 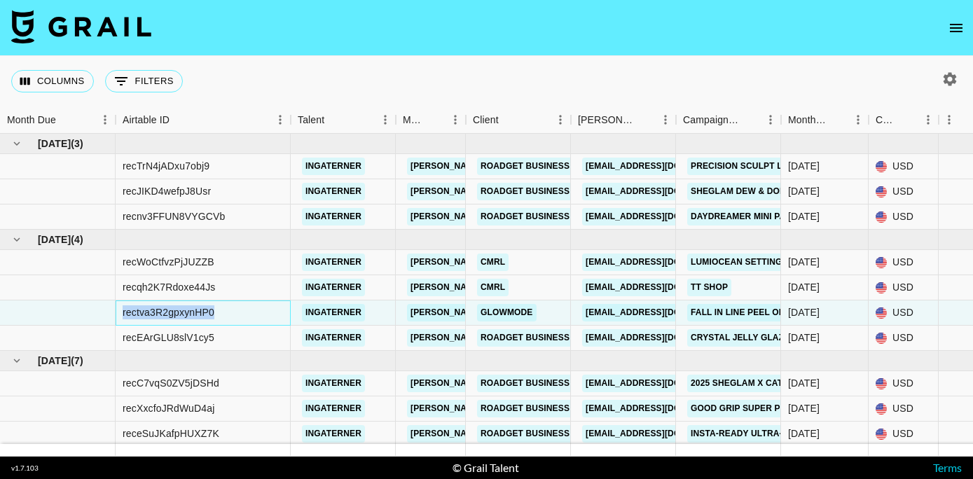 What do you see at coordinates (53, 81) in the screenshot?
I see `button: Select columns` at bounding box center [53, 81].